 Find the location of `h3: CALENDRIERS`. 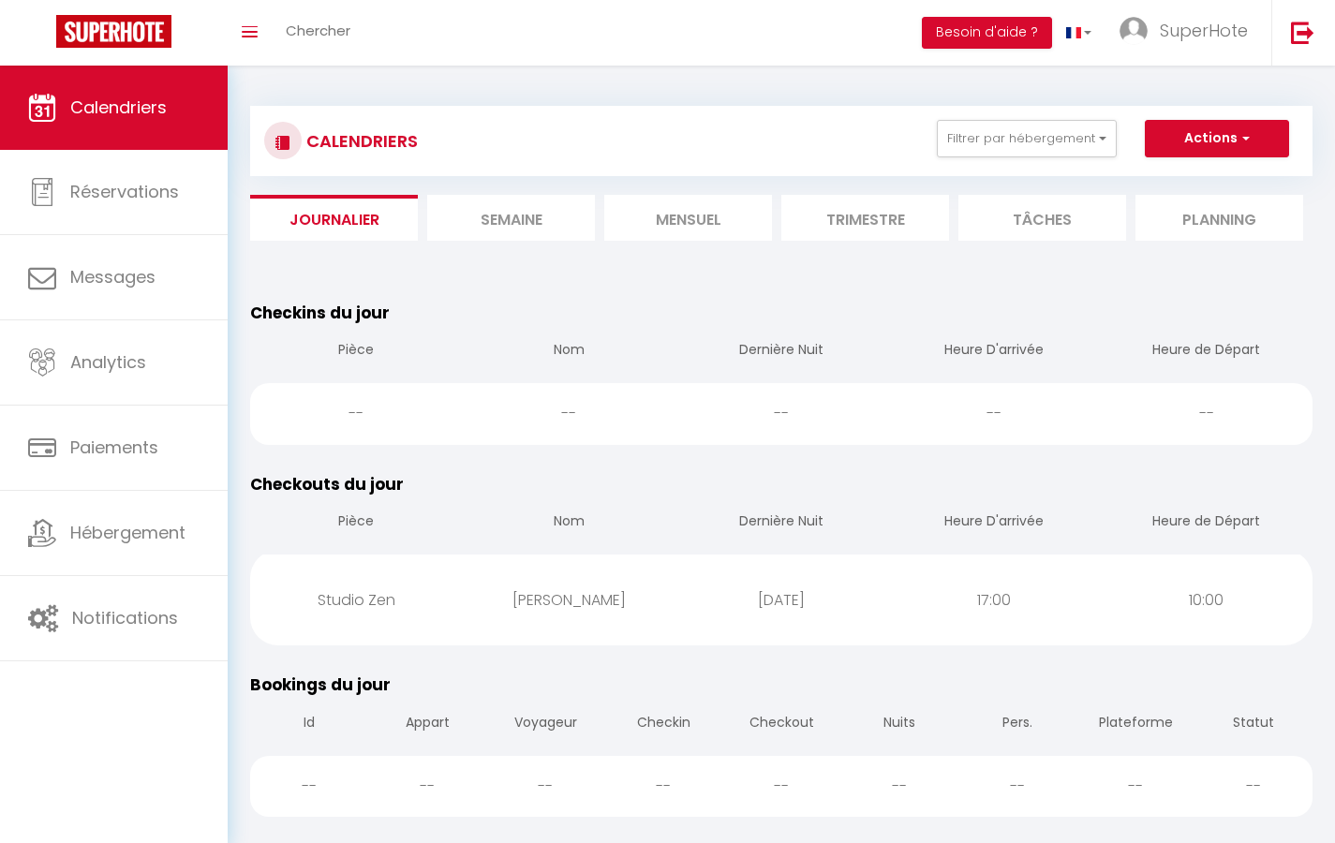

h3: CALENDRIERS is located at coordinates (360, 141).